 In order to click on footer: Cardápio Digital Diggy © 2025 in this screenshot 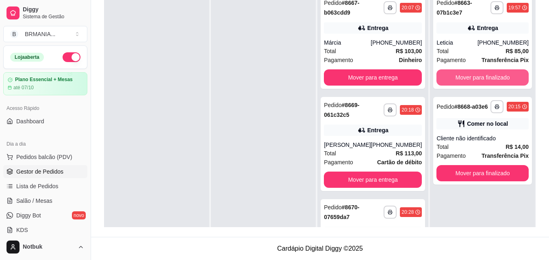, I will do `click(320, 249)`.